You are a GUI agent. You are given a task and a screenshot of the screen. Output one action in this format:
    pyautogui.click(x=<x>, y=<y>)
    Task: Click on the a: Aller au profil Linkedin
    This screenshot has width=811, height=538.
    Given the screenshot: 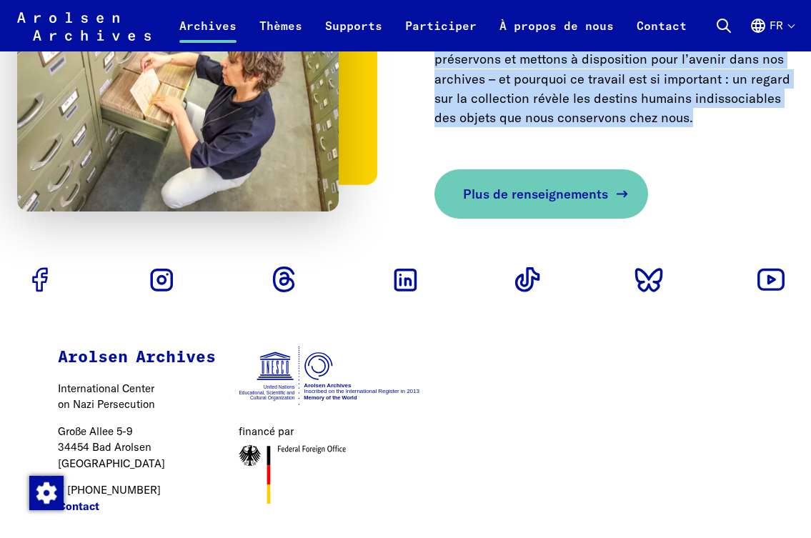 What is the action you would take?
    pyautogui.click(x=405, y=279)
    